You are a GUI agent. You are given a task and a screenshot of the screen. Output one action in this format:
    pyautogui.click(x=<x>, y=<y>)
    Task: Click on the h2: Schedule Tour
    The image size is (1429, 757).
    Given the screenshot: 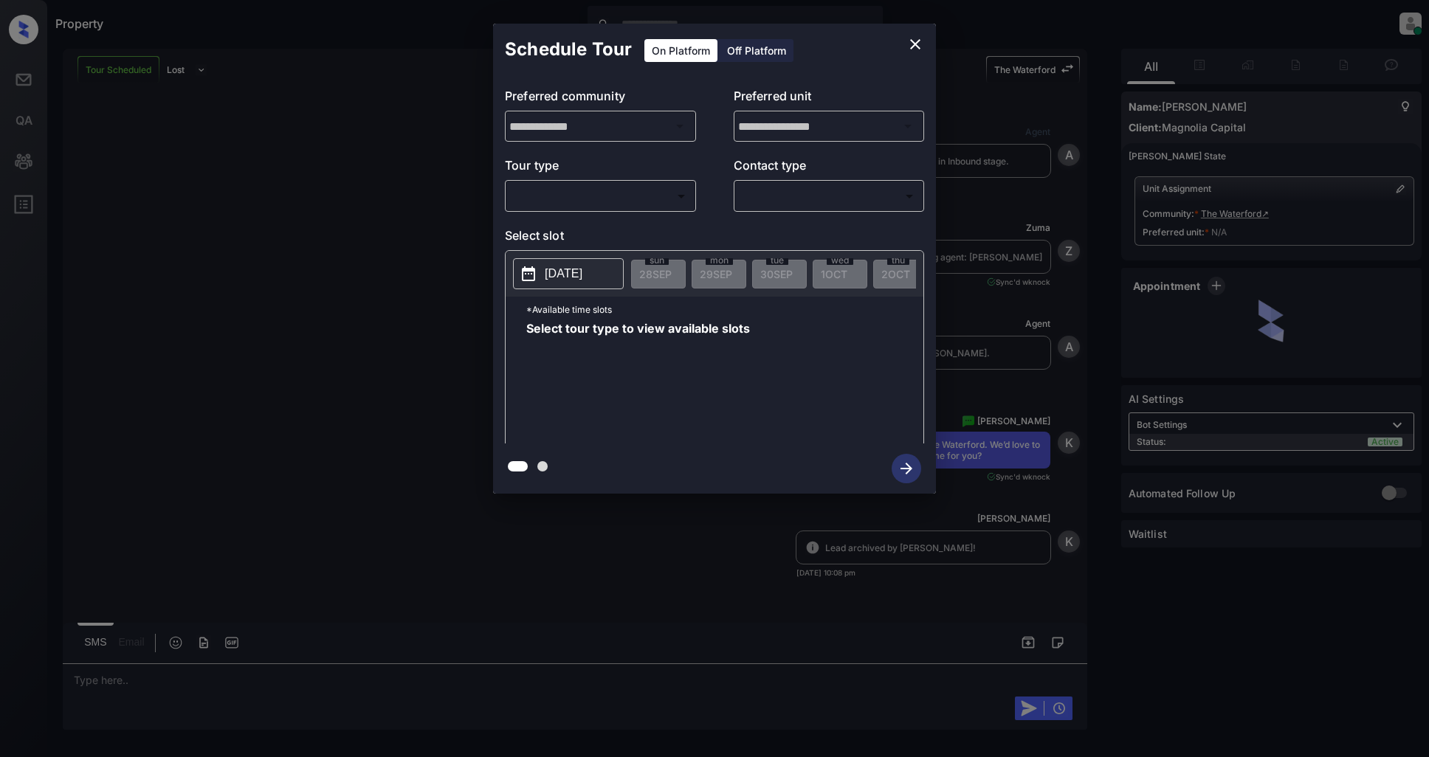 What is the action you would take?
    pyautogui.click(x=568, y=49)
    